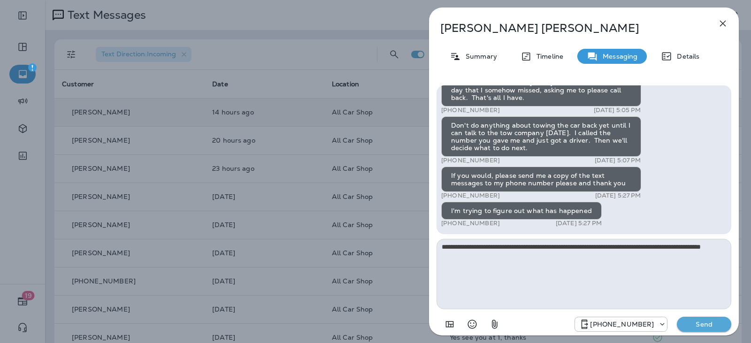 The height and width of the screenshot is (343, 751). I want to click on p: Timeline, so click(547, 56).